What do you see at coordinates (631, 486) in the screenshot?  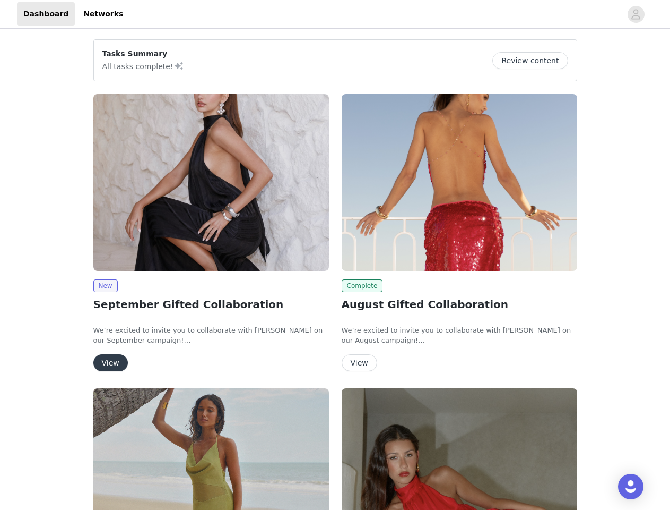 I see `div: Open Intercom Messenger` at bounding box center [631, 486].